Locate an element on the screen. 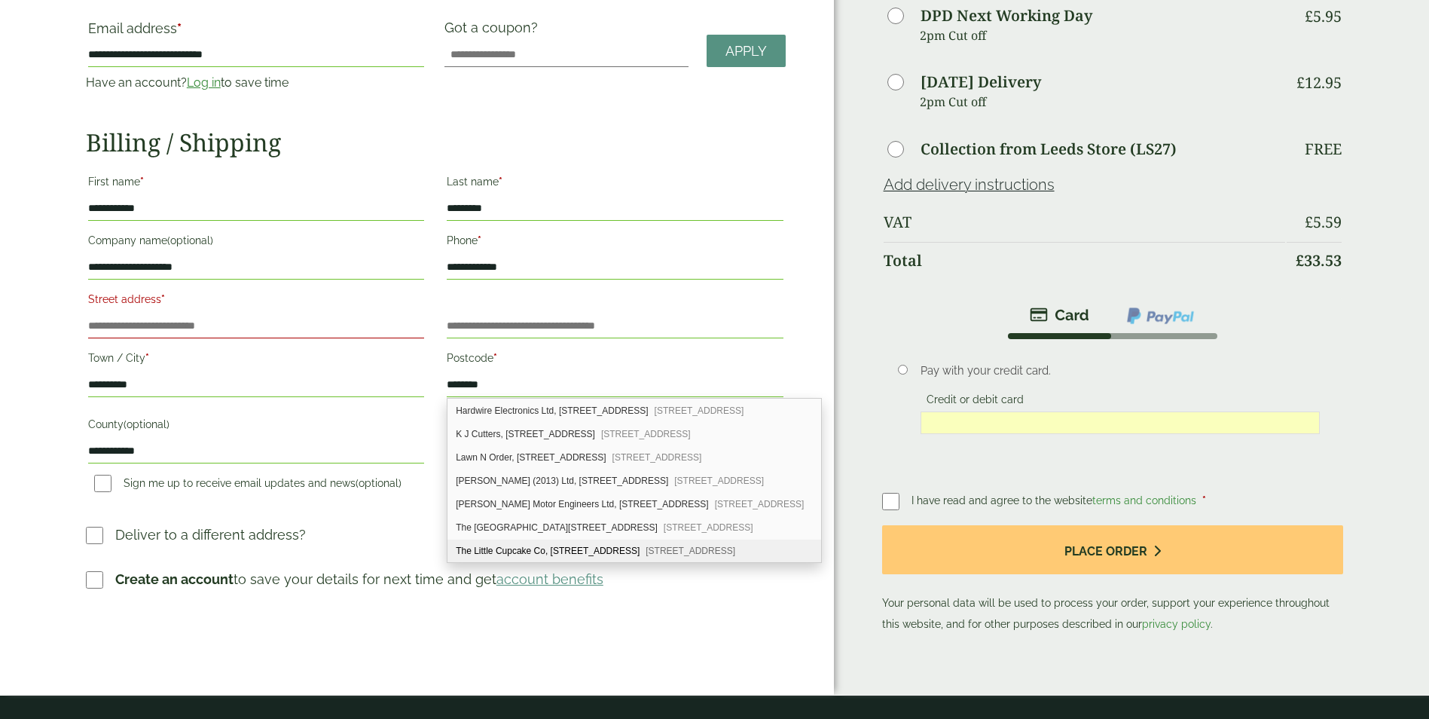 This screenshot has height=719, width=1429. label: Town / City is located at coordinates (256, 360).